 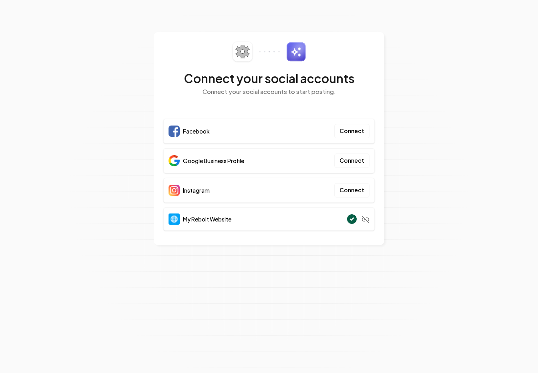 What do you see at coordinates (196, 131) in the screenshot?
I see `span: Facebook` at bounding box center [196, 131].